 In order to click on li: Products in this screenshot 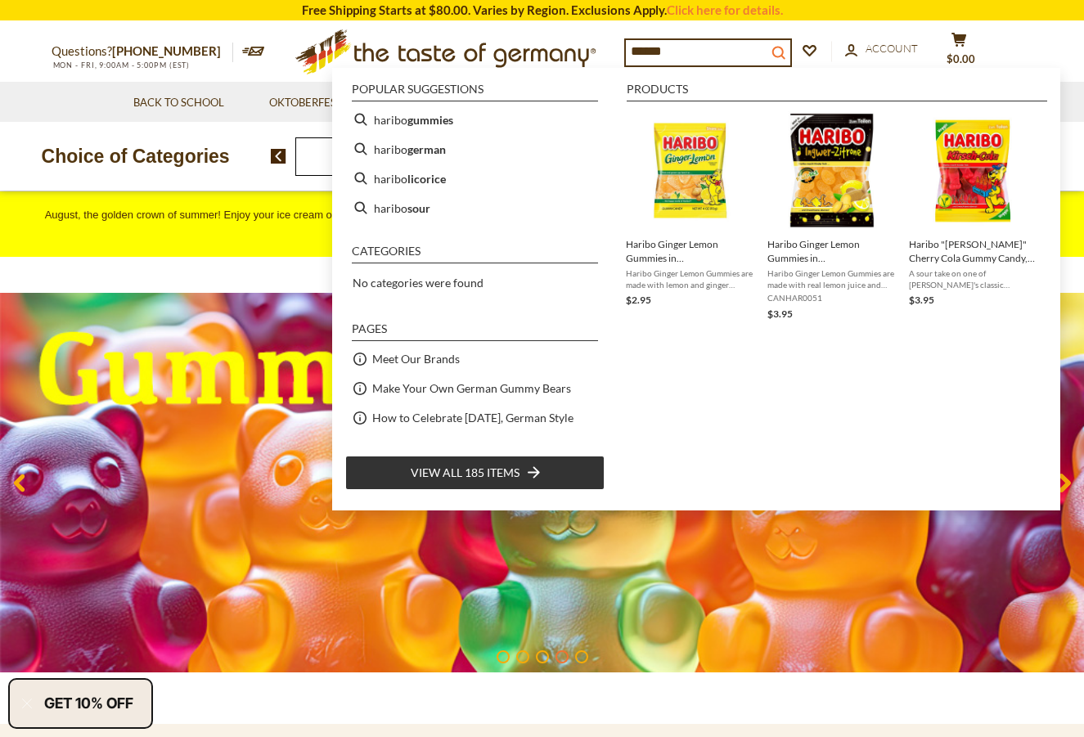, I will do `click(837, 92)`.